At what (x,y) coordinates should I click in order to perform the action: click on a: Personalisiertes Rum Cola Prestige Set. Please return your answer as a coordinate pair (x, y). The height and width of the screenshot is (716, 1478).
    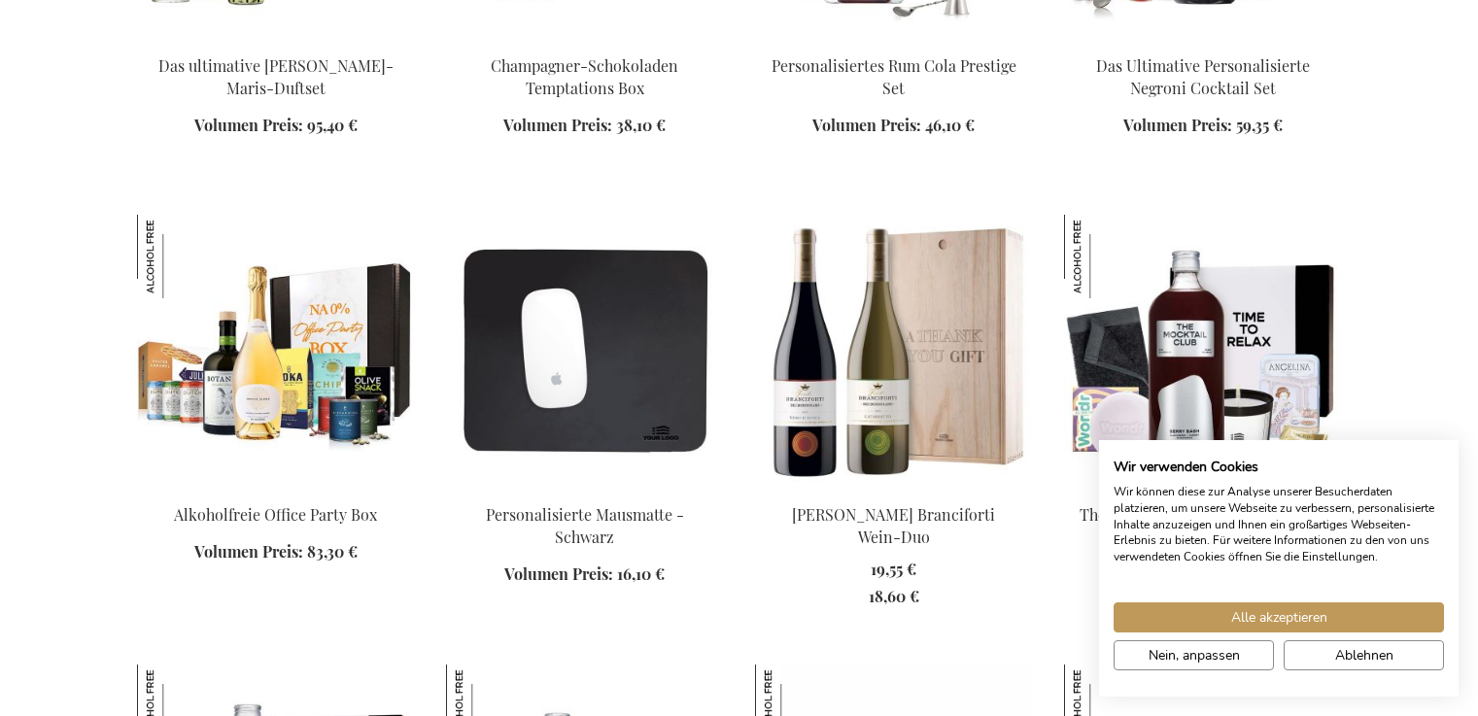
    Looking at the image, I should click on (894, 77).